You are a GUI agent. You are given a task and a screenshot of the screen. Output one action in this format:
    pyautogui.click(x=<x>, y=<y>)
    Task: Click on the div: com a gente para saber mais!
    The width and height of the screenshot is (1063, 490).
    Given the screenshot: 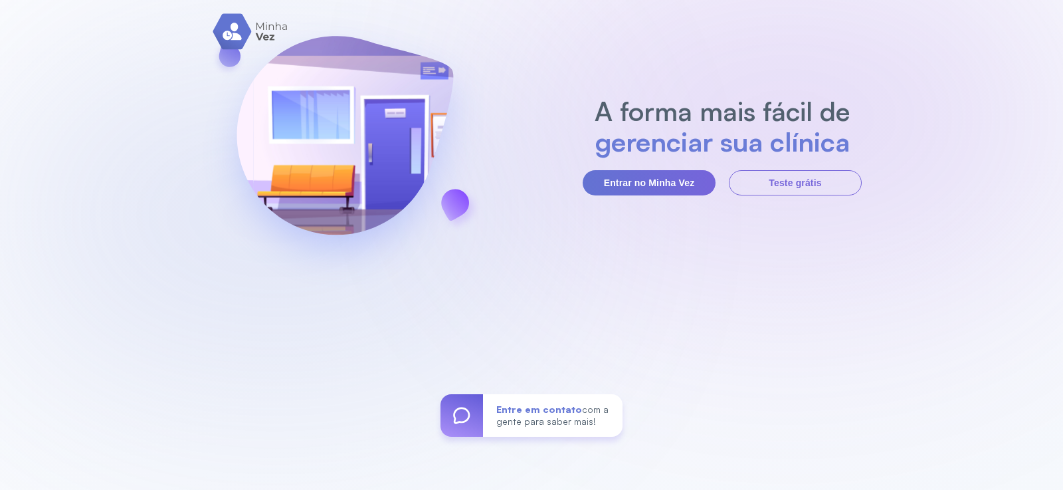 What is the action you would take?
    pyautogui.click(x=553, y=415)
    